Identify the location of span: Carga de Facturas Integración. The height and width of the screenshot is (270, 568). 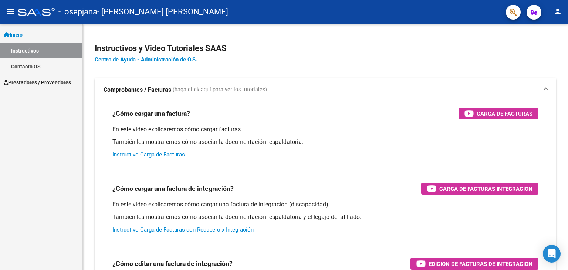
(486, 189).